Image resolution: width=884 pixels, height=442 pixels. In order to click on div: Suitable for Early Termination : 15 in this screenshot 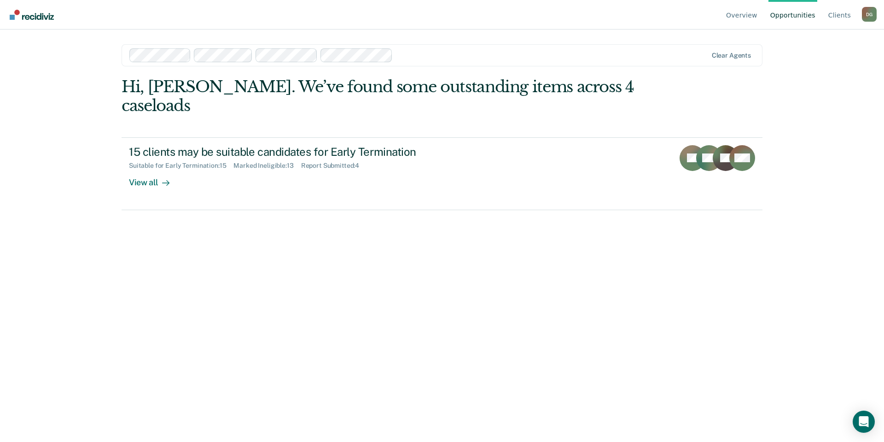, I will do `click(181, 165)`.